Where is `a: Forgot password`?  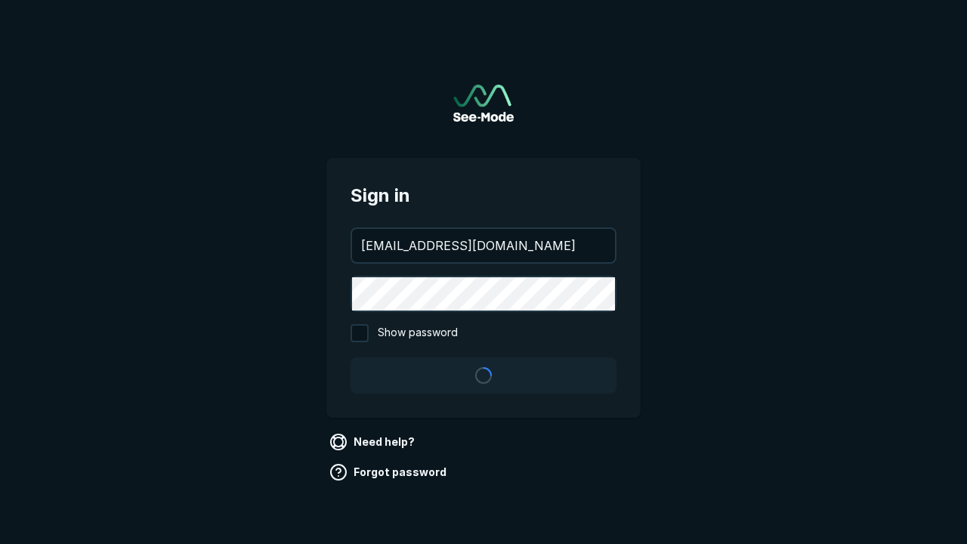 a: Forgot password is located at coordinates (389, 472).